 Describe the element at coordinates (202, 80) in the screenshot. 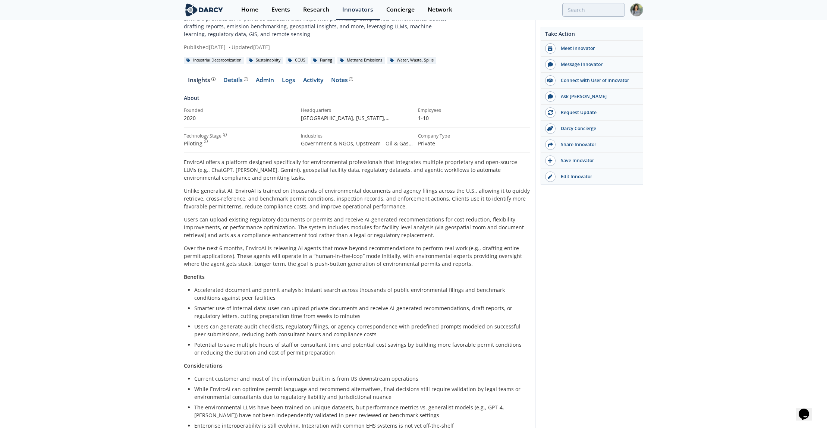

I see `div: Insights` at that location.